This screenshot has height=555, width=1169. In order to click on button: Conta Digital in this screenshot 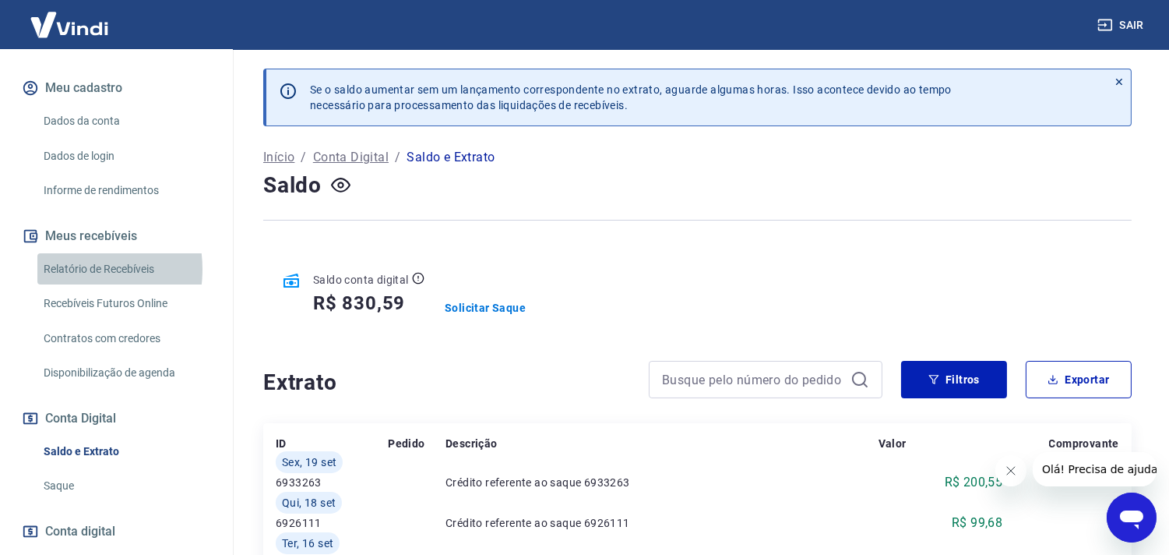, I will do `click(116, 418)`.